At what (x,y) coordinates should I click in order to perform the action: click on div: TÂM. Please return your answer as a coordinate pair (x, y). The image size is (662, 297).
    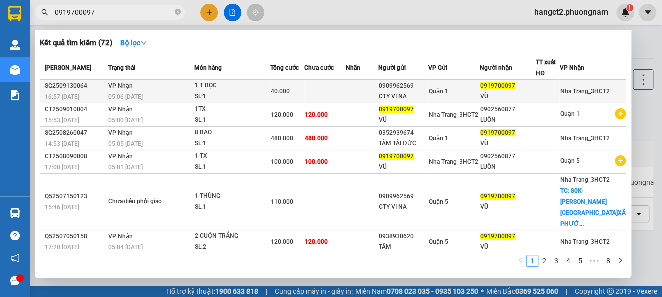
    Looking at the image, I should click on (403, 247).